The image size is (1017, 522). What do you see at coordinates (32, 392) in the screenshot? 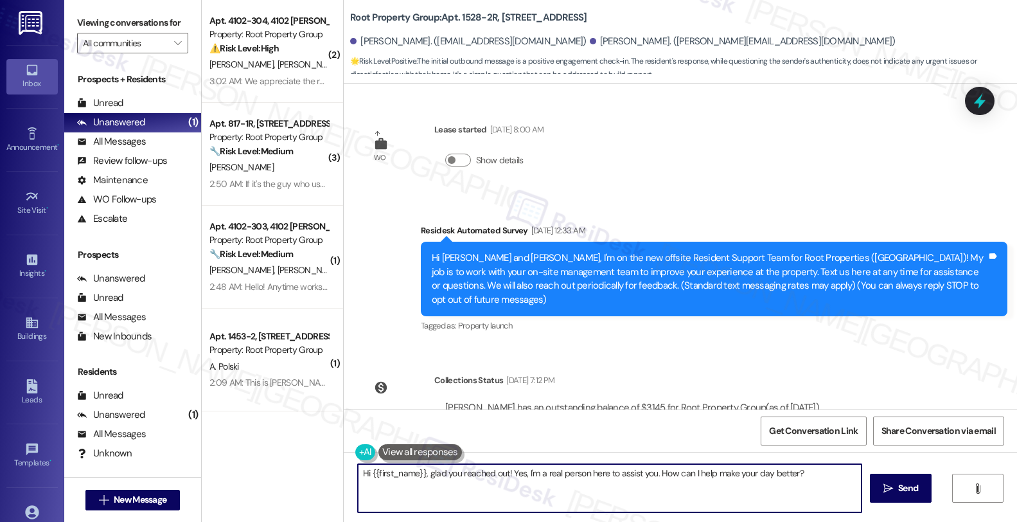
I see `a: Leads` at bounding box center [32, 392].